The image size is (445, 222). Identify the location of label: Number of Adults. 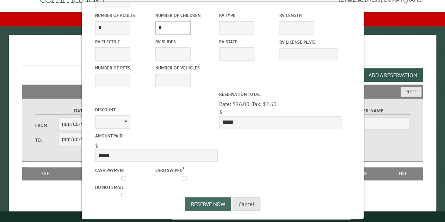
(124, 15).